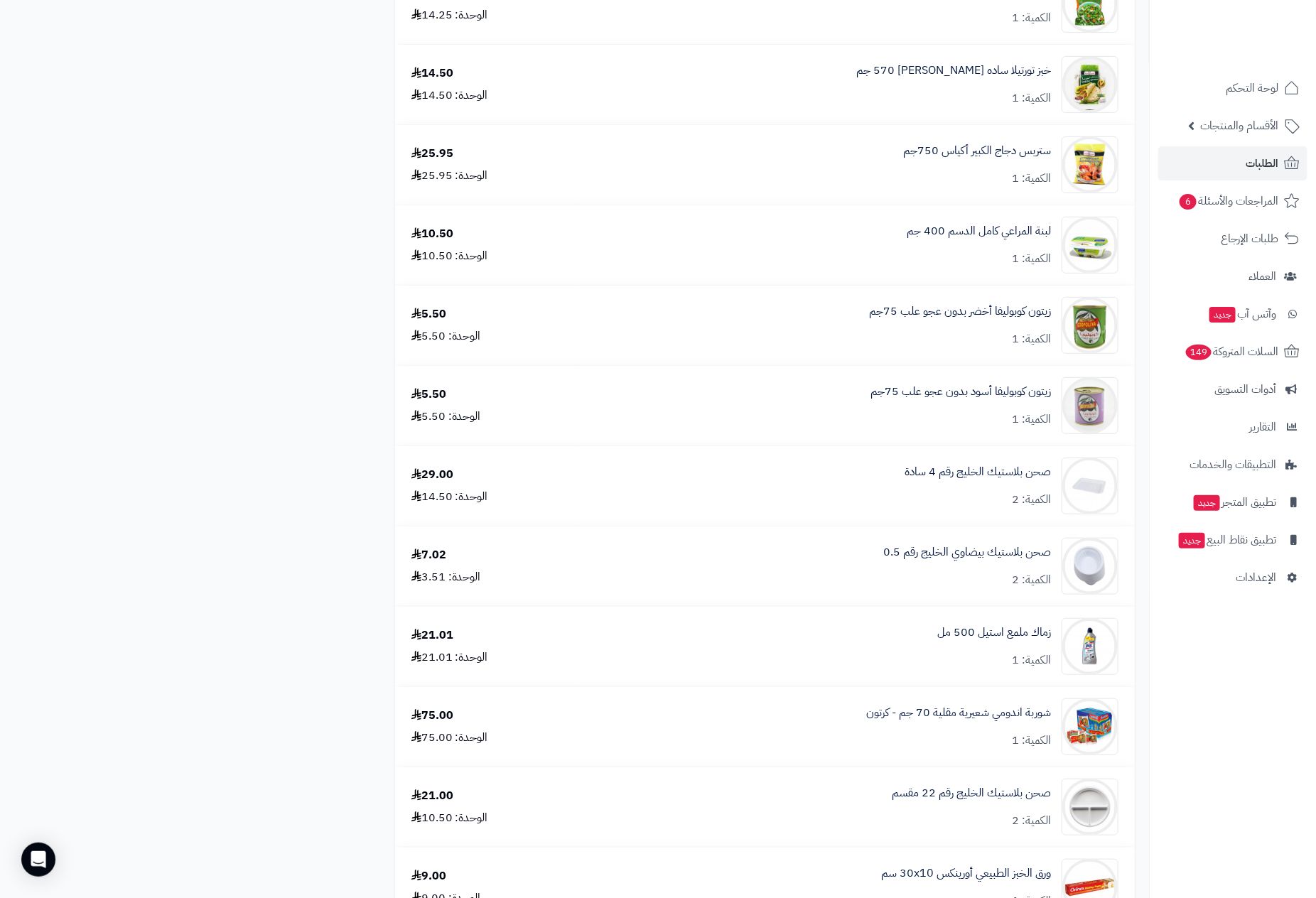  I want to click on span: 6, so click(1188, 202).